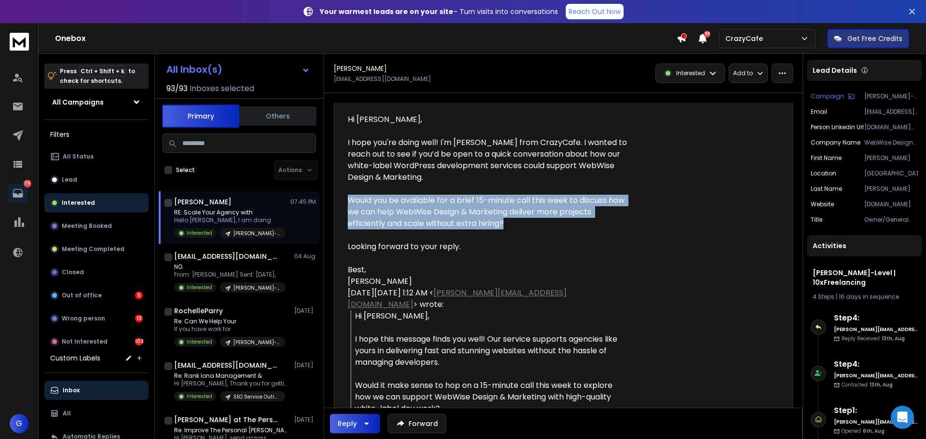 The width and height of the screenshot is (926, 439). What do you see at coordinates (96, 296) in the screenshot?
I see `button: Out of office5` at bounding box center [96, 296].